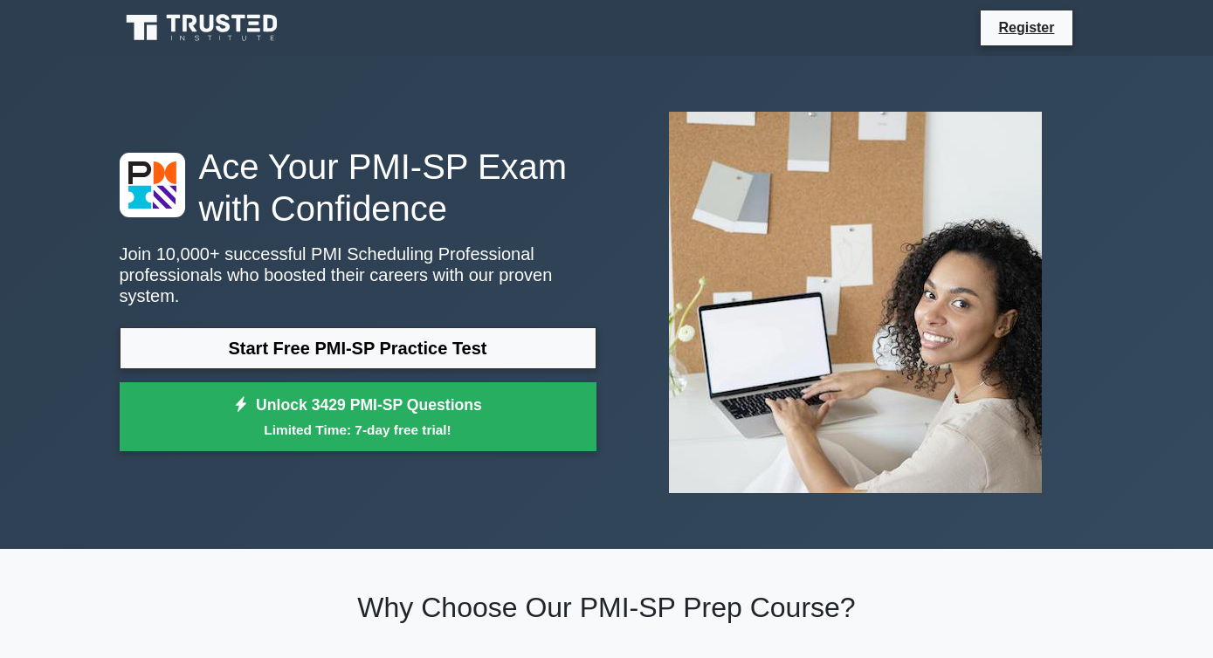 The width and height of the screenshot is (1213, 658). What do you see at coordinates (358, 188) in the screenshot?
I see `h1: Ace Your PMI-SP Exam with Confidence` at bounding box center [358, 188].